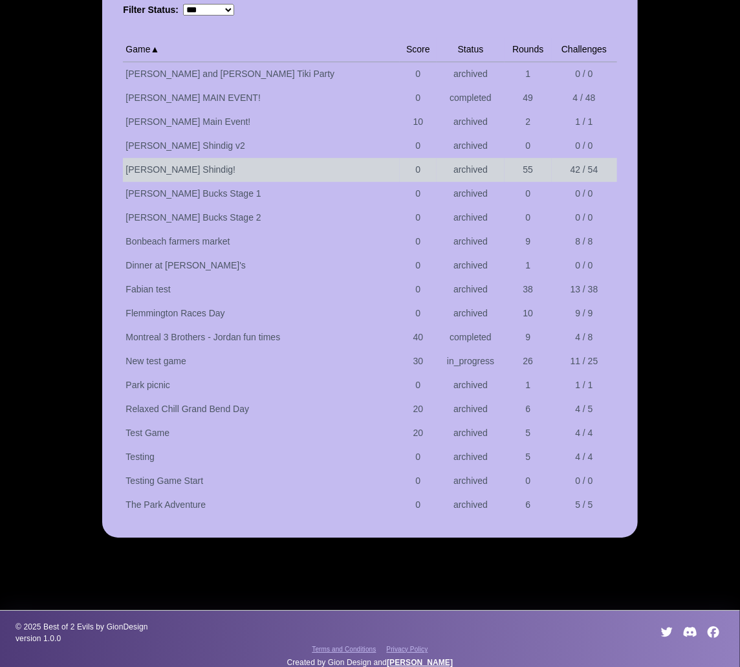 Image resolution: width=740 pixels, height=667 pixels. What do you see at coordinates (584, 337) in the screenshot?
I see `td: 4 / 8` at bounding box center [584, 337].